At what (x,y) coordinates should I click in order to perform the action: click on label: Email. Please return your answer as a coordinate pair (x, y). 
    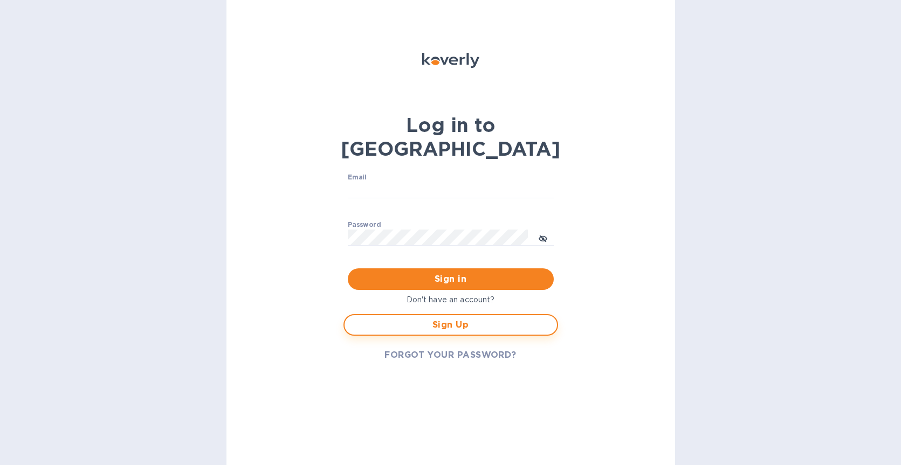
    Looking at the image, I should click on (357, 178).